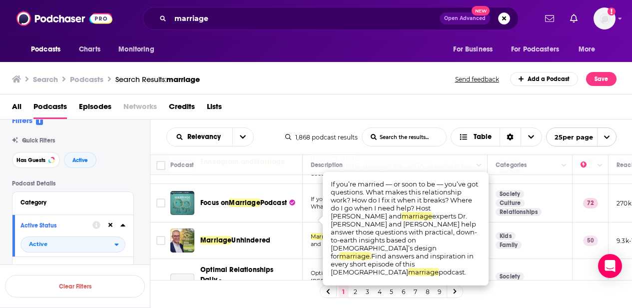 This screenshot has height=308, width=632. I want to click on input: Search podcasts, credits, & more..., so click(305, 18).